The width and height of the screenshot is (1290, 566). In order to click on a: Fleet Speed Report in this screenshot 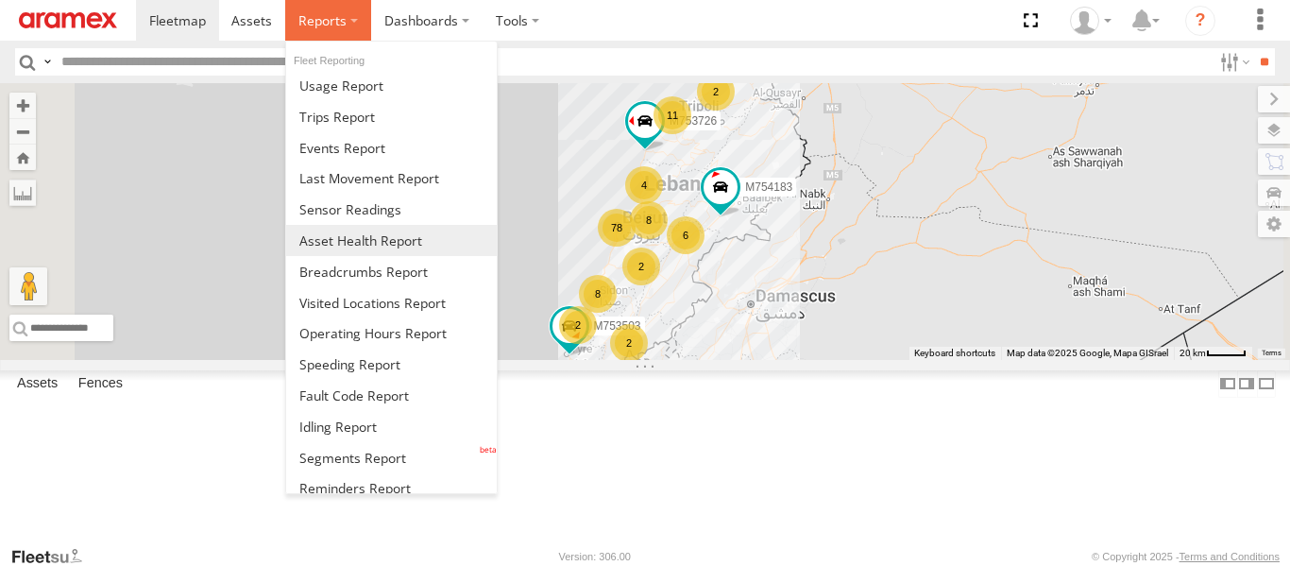, I will do `click(391, 363)`.